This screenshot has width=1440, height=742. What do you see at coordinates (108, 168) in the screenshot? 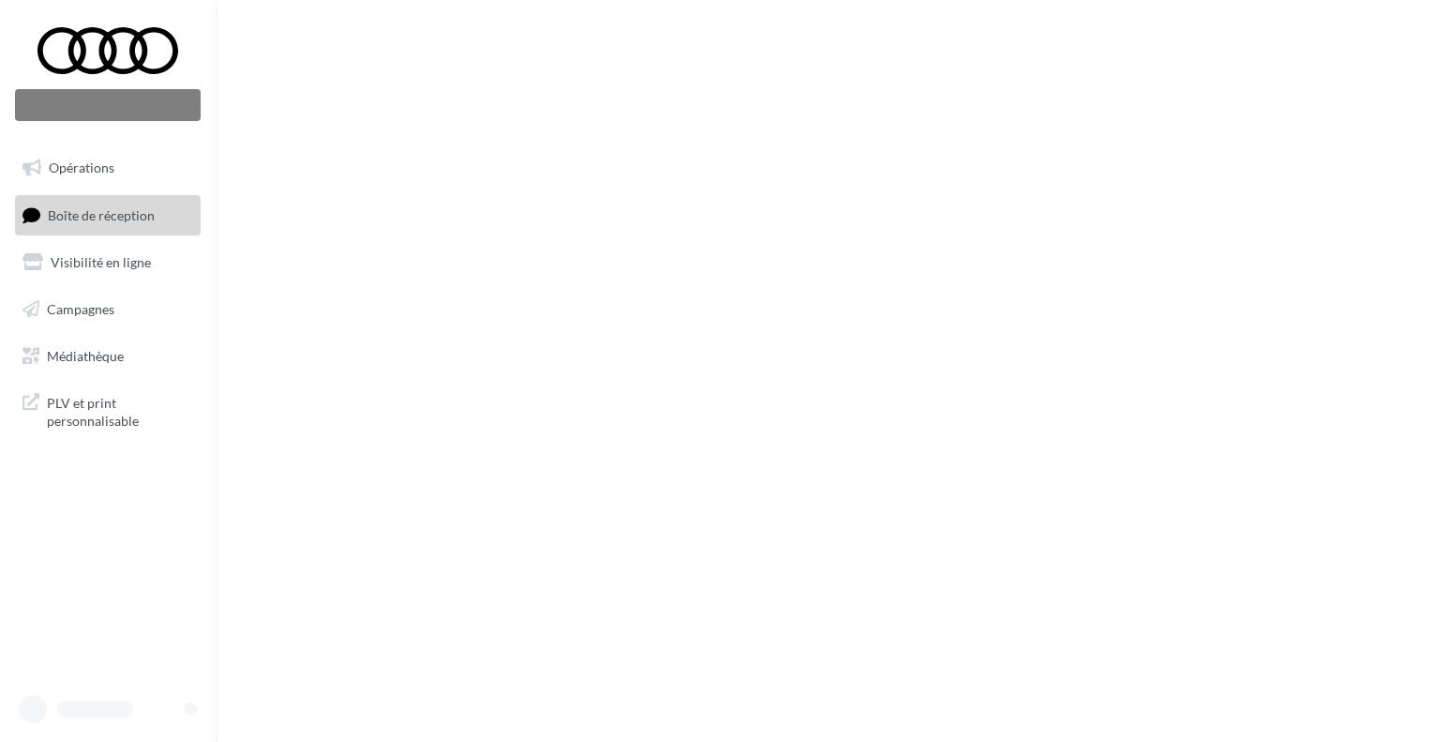
I see `a: Opérations` at bounding box center [108, 168].